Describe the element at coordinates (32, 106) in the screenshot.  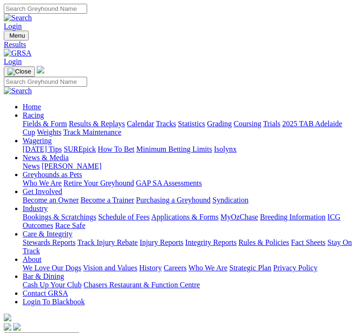
I see `a: Home` at that location.